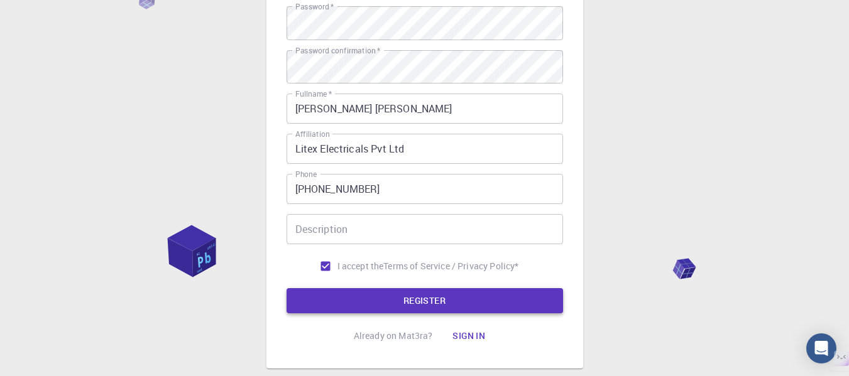 The image size is (849, 376). Describe the element at coordinates (361, 266) in the screenshot. I see `span: I accept the` at that location.